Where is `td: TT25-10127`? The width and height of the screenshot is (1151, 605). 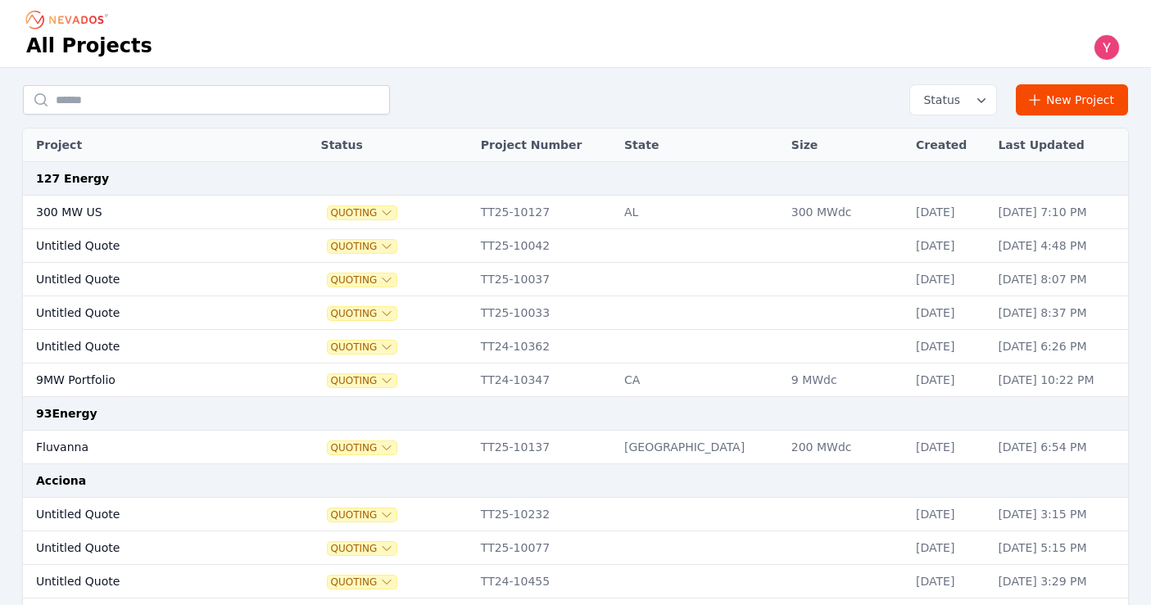 td: TT25-10127 is located at coordinates (544, 212).